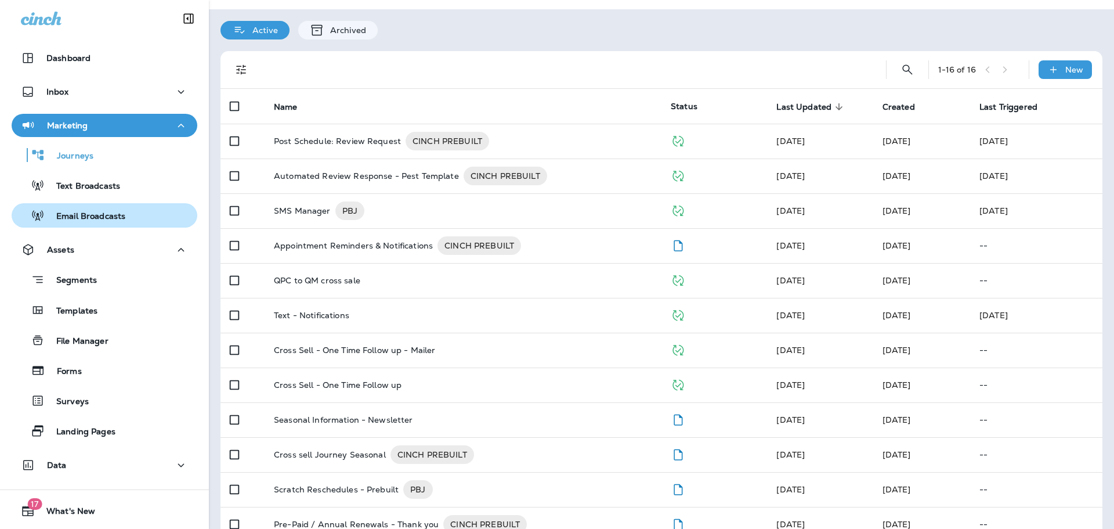 The height and width of the screenshot is (529, 1114). Describe the element at coordinates (104, 92) in the screenshot. I see `button: Inbox` at that location.